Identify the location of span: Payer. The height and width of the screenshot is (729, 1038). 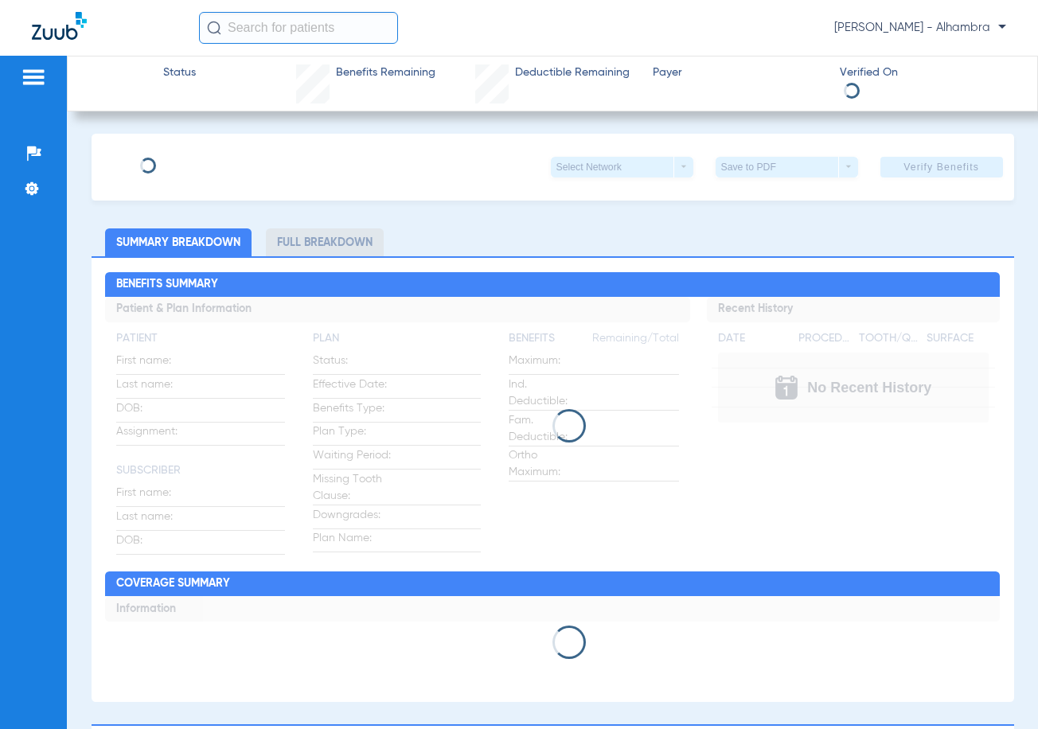
(739, 72).